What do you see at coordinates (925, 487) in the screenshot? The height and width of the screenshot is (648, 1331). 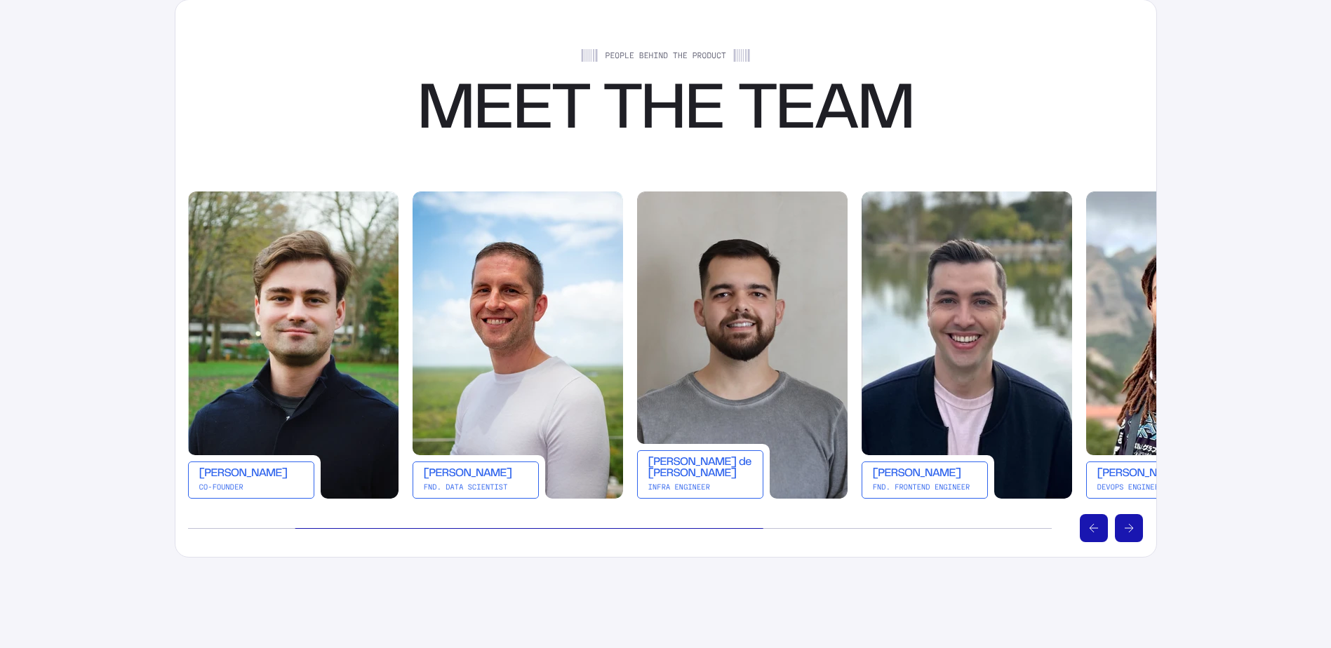 I see `div: FND. Frontend Engineer` at bounding box center [925, 487].